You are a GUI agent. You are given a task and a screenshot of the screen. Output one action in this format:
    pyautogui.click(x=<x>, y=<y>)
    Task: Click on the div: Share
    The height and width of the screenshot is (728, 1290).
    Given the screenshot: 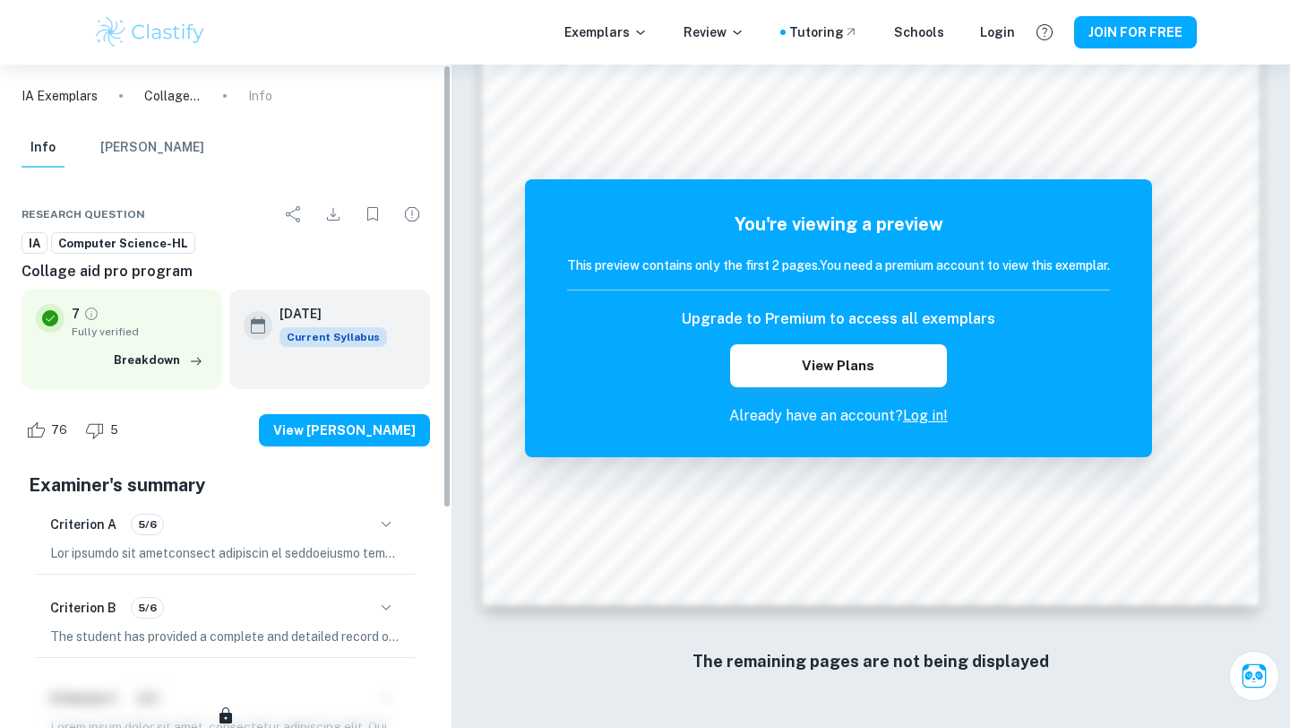 What is the action you would take?
    pyautogui.click(x=294, y=214)
    